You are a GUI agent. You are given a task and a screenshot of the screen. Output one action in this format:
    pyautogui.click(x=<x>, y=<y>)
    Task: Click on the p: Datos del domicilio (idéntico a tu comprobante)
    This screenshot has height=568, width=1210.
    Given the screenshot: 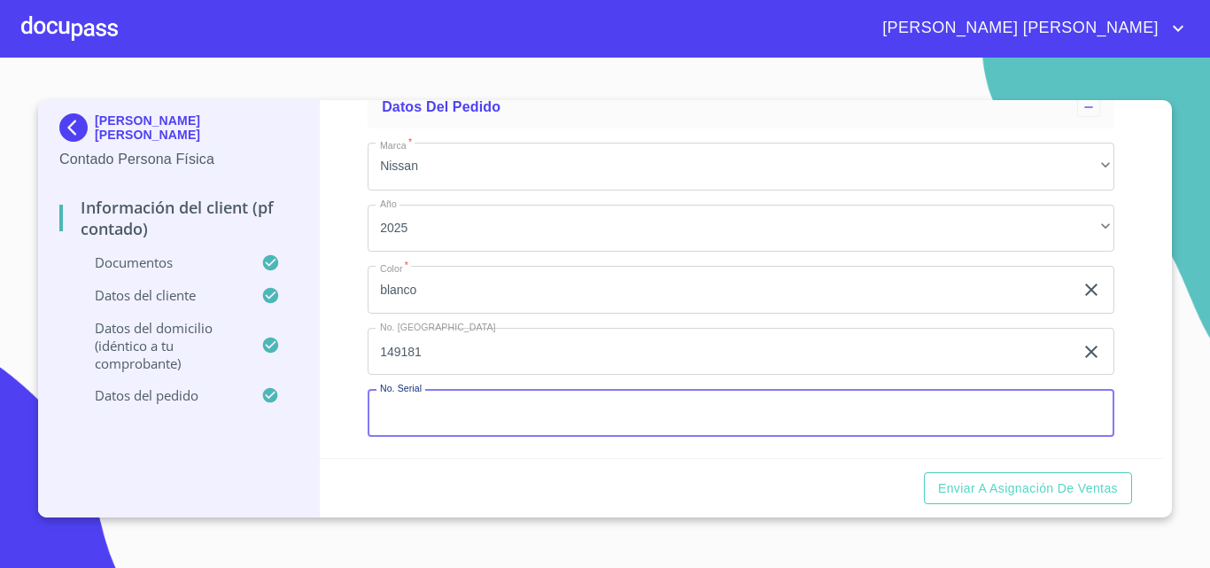 What is the action you would take?
    pyautogui.click(x=160, y=346)
    